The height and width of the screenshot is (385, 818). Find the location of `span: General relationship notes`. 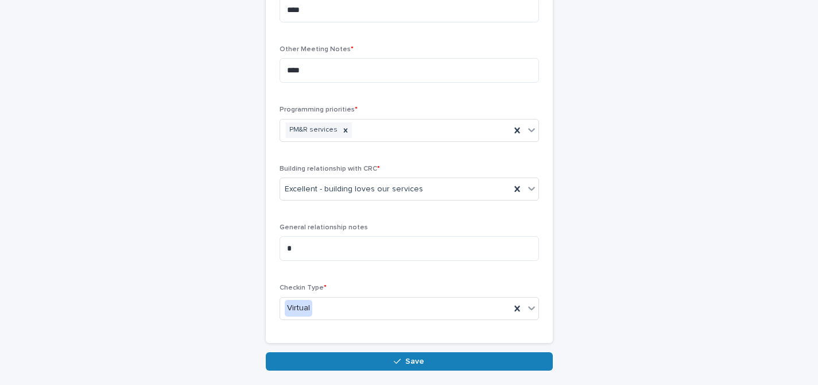

span: General relationship notes is located at coordinates (324, 227).